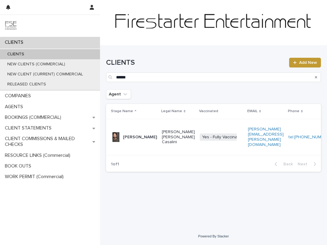 The width and height of the screenshot is (327, 245). Describe the element at coordinates (19, 166) in the screenshot. I see `p: BOOK OUTS` at that location.